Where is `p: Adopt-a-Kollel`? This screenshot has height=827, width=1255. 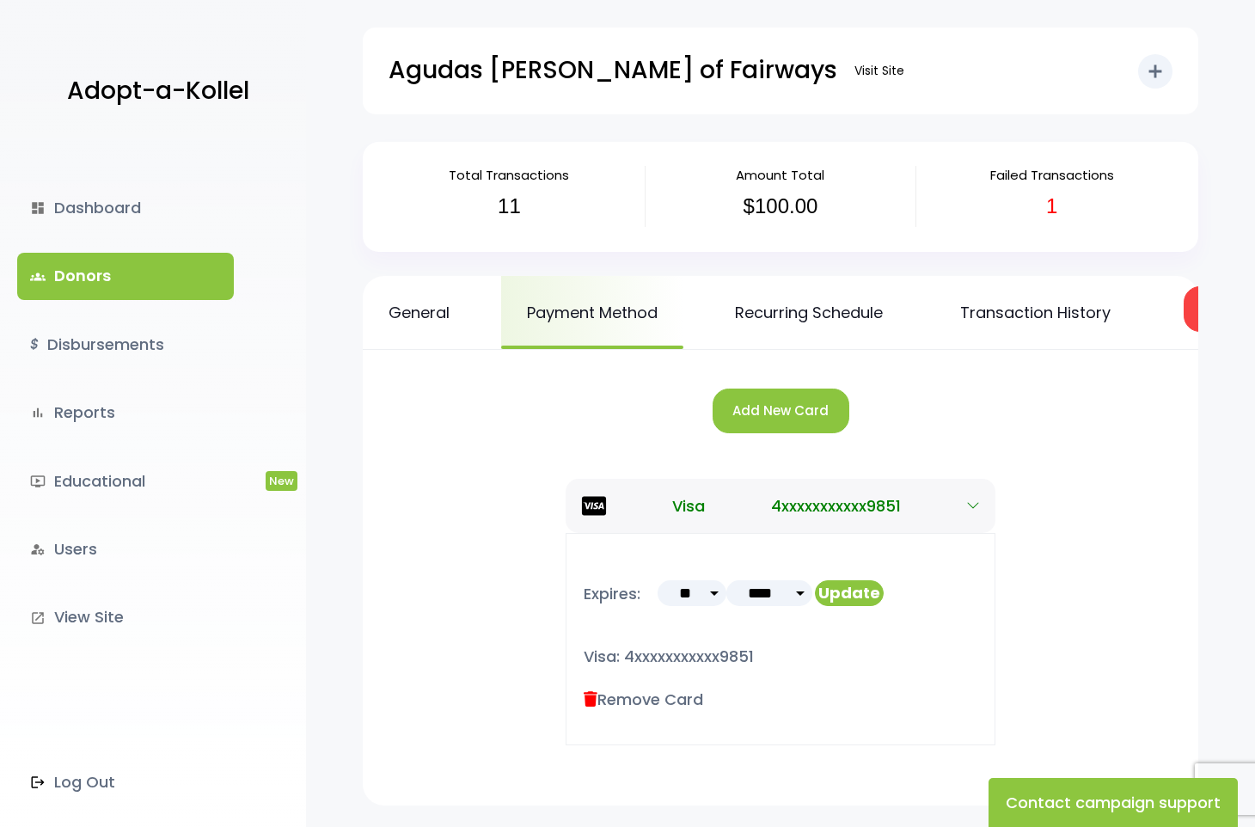 p: Adopt-a-Kollel is located at coordinates (158, 91).